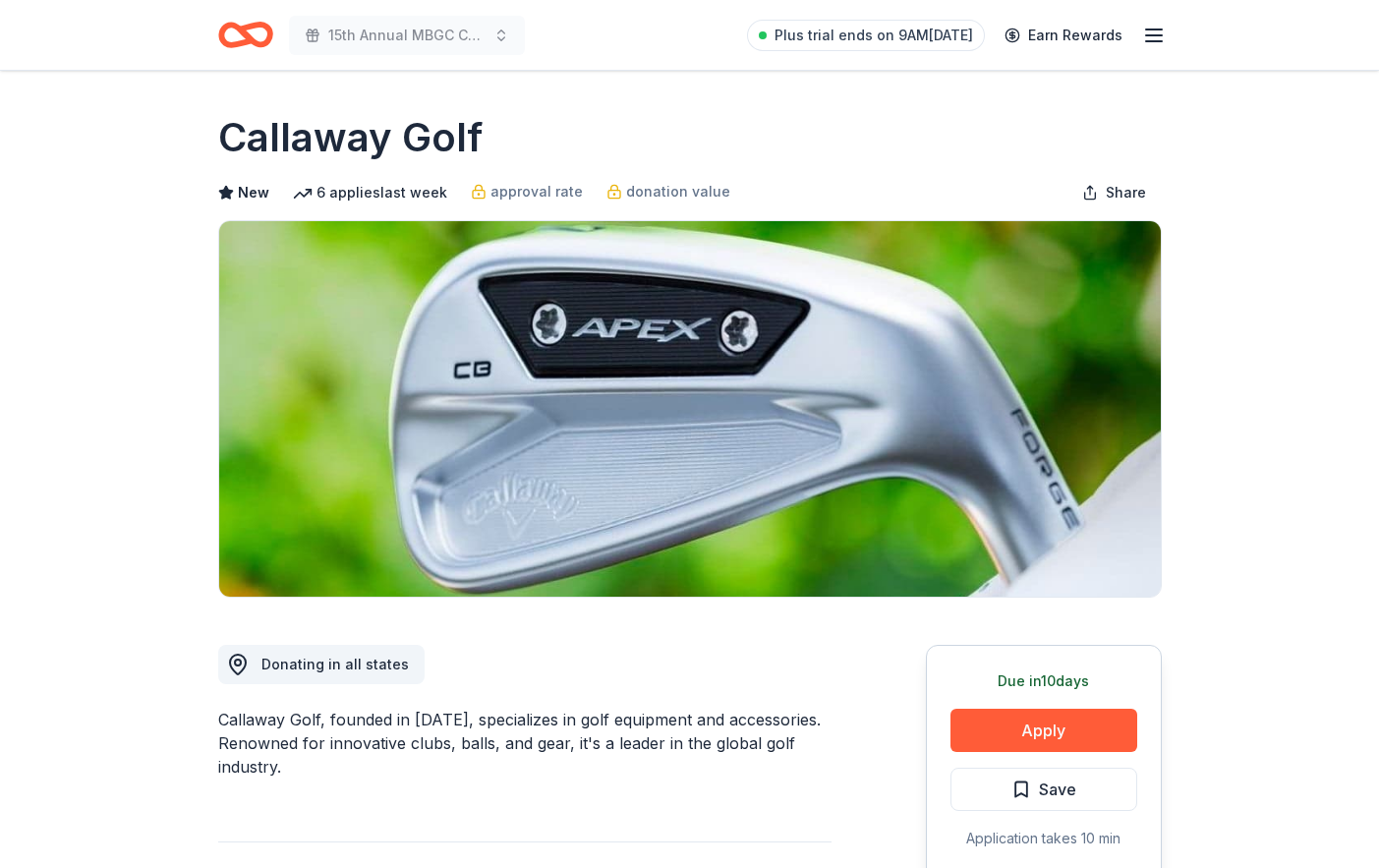 The width and height of the screenshot is (1379, 868). I want to click on span: New, so click(254, 193).